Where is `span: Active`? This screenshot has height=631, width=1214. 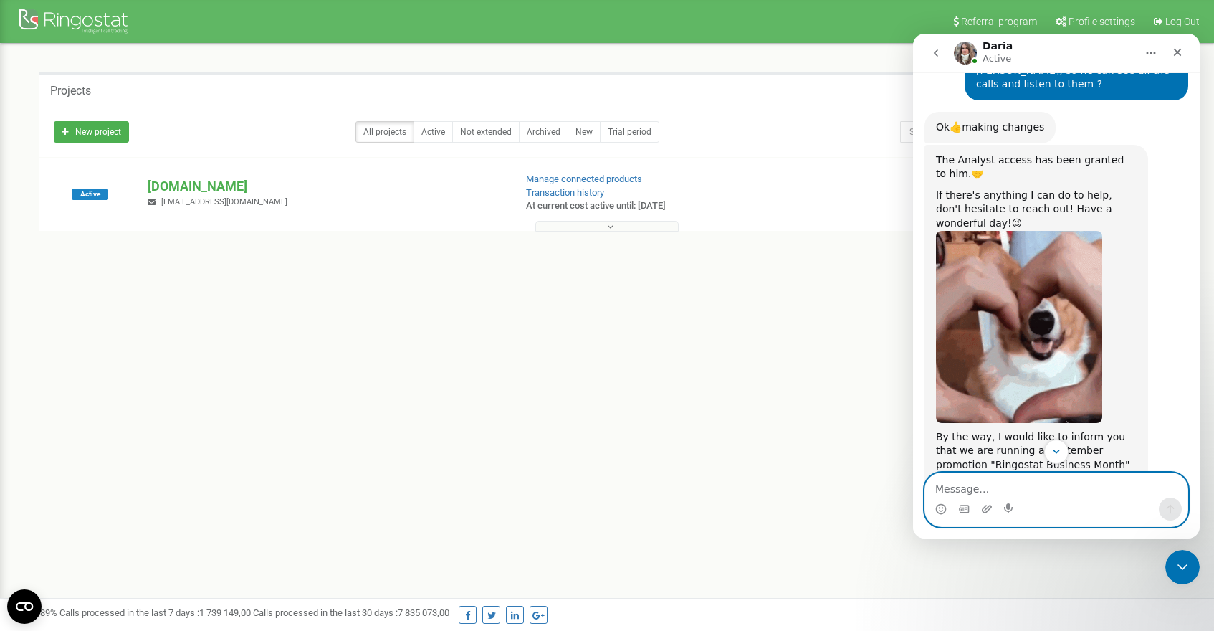
span: Active is located at coordinates (90, 194).